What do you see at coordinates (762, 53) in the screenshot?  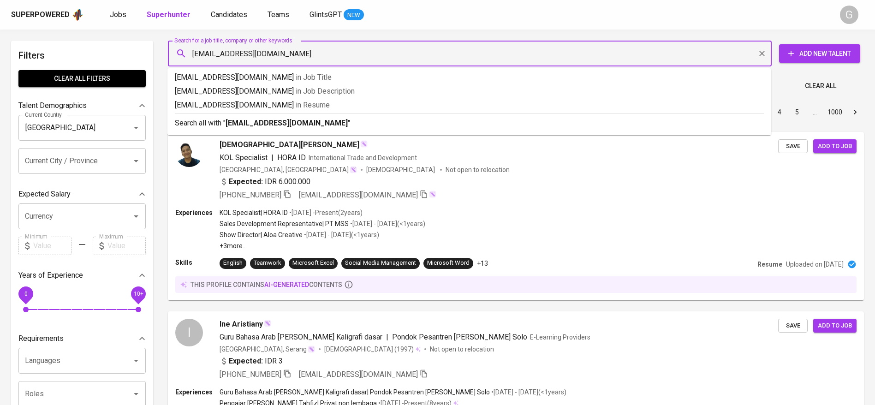 I see `button: Clear` at bounding box center [762, 53].